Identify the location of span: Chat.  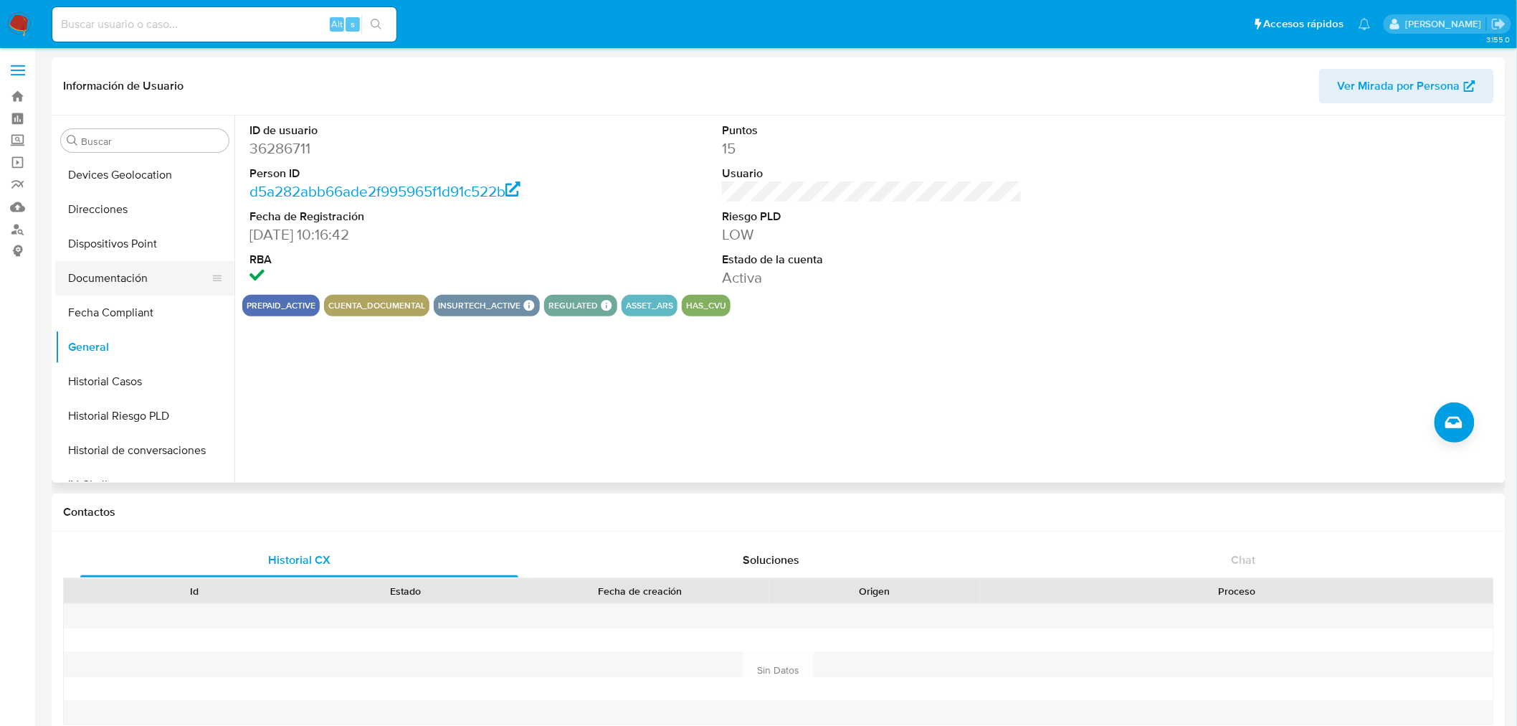
(1244, 559).